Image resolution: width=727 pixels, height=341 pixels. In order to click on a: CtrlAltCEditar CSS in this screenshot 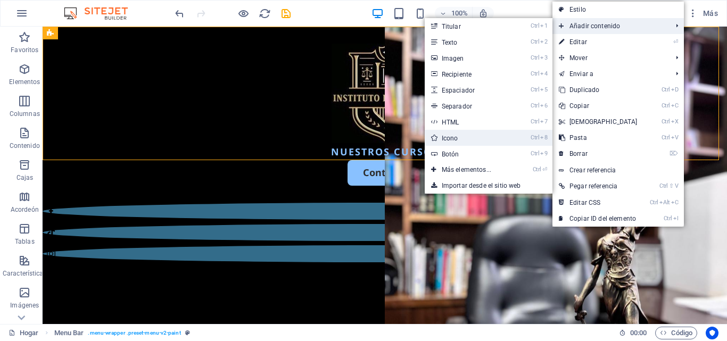, I will do `click(598, 203)`.